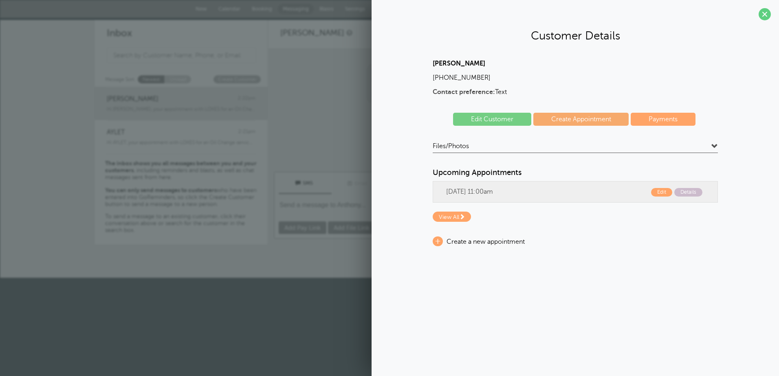 This screenshot has width=779, height=376. Describe the element at coordinates (478, 242) in the screenshot. I see `a: + Create a new appointment` at that location.